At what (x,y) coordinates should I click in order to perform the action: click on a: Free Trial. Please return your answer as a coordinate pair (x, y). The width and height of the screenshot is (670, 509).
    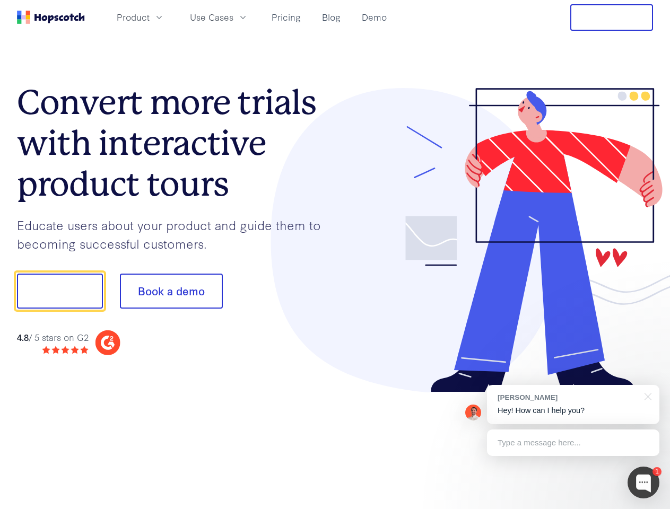
    Looking at the image, I should click on (612, 18).